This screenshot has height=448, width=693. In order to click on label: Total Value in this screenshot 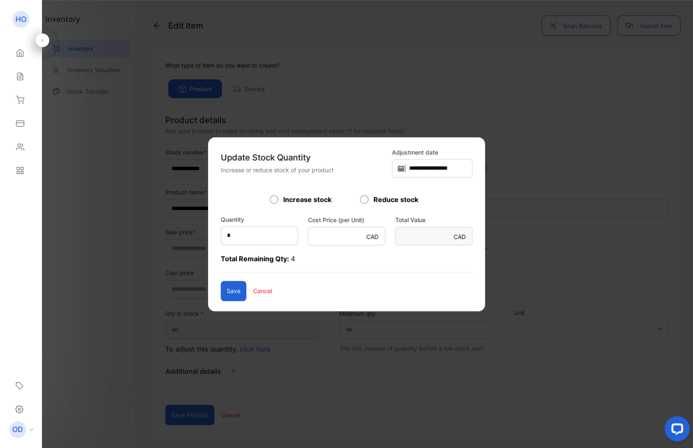, I will do `click(434, 220)`.